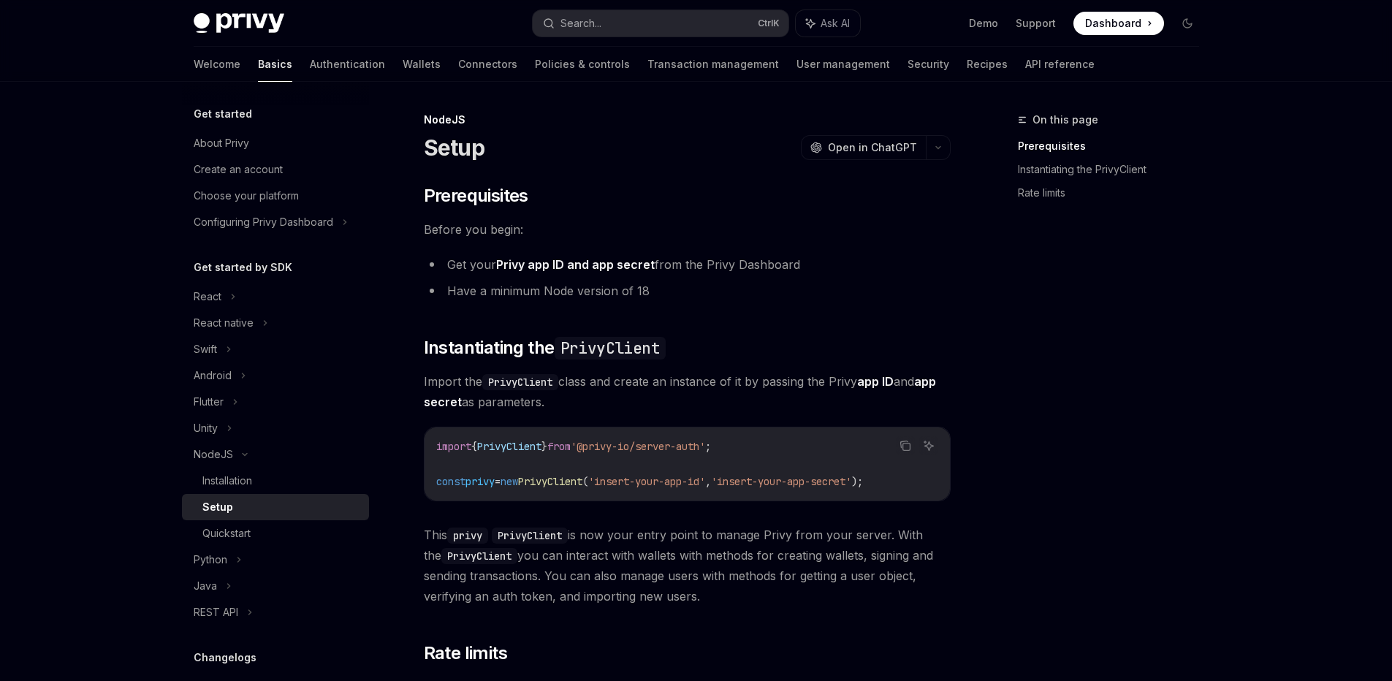 The image size is (1392, 681). Describe the element at coordinates (647, 482) in the screenshot. I see `span: 'insert-your-app-id'` at that location.